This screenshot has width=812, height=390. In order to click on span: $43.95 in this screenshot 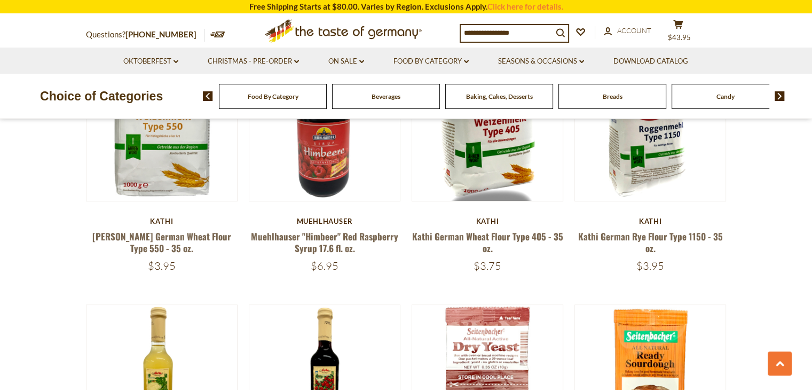, I will do `click(679, 37)`.